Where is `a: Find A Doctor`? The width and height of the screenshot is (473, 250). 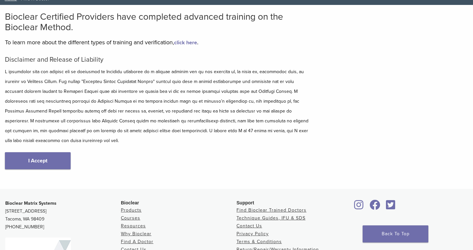 a: Find A Doctor is located at coordinates (137, 242).